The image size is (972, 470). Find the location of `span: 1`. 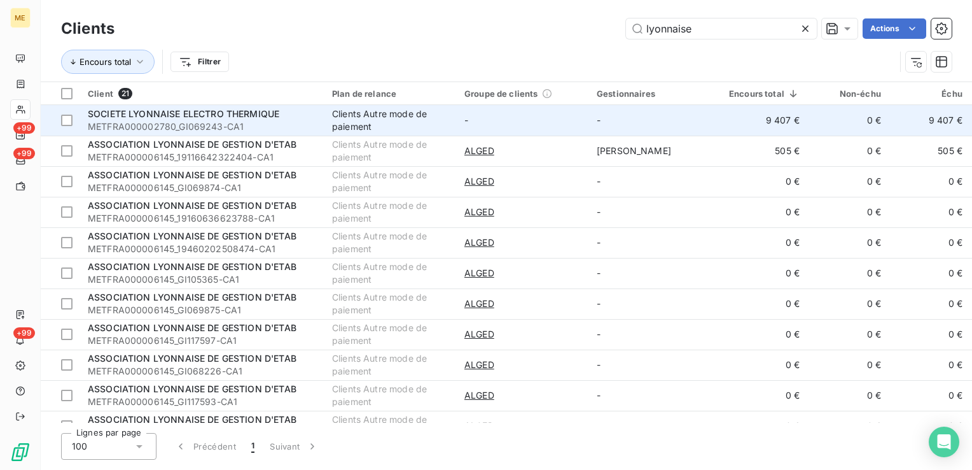

span: 1 is located at coordinates (253, 446).